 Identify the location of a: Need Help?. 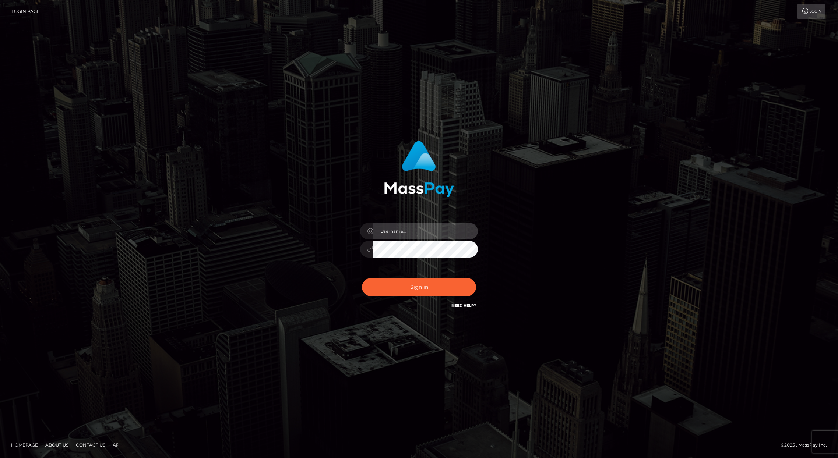
(463, 306).